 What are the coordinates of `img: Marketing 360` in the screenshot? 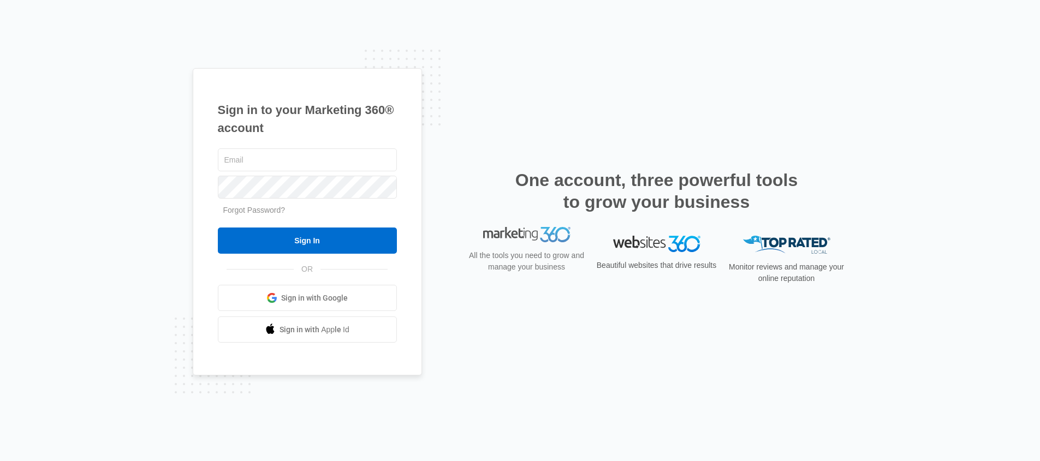 It's located at (527, 244).